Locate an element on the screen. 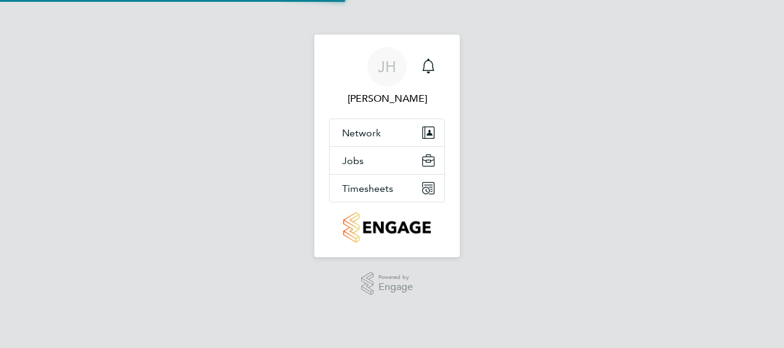  span: Jobs is located at coordinates (353, 160).